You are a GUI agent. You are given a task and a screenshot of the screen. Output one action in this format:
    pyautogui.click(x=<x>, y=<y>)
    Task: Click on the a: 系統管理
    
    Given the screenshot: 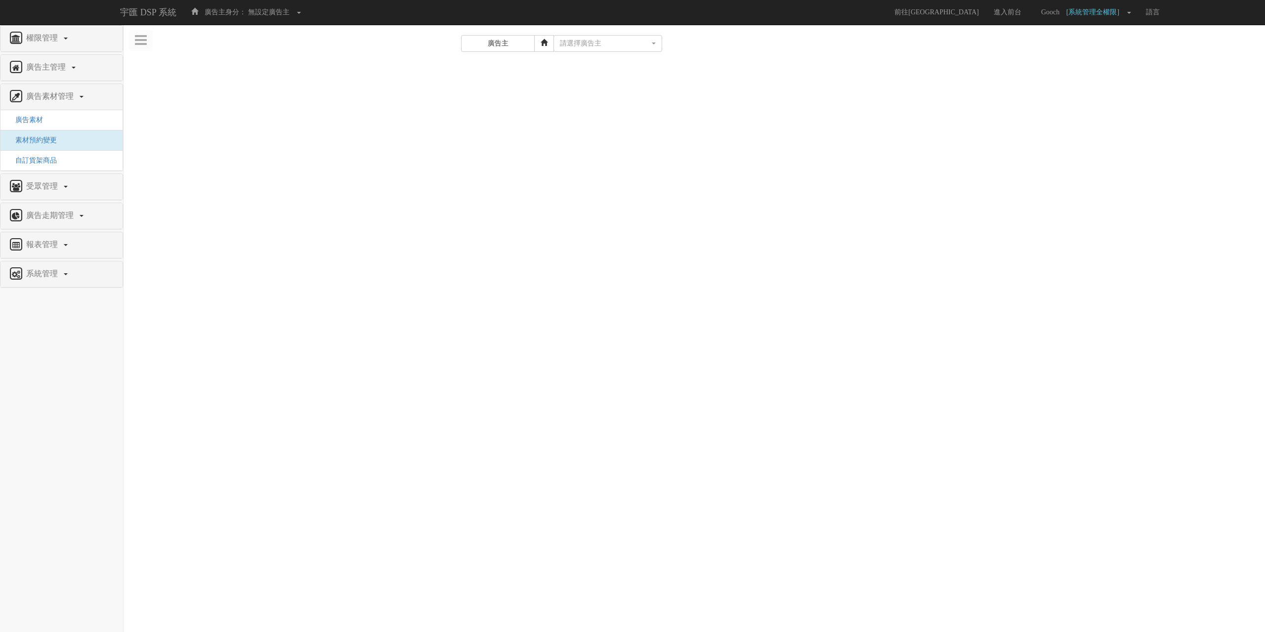 What is the action you would take?
    pyautogui.click(x=61, y=274)
    